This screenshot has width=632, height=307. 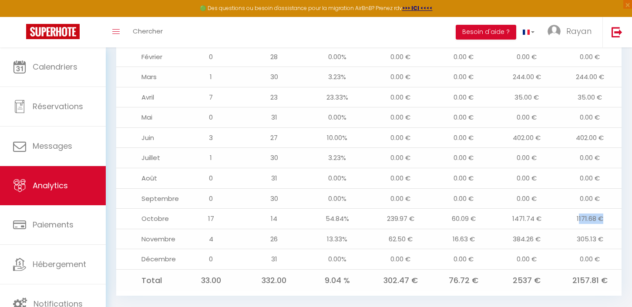 What do you see at coordinates (148, 32) in the screenshot?
I see `a: Chercher` at bounding box center [148, 32].